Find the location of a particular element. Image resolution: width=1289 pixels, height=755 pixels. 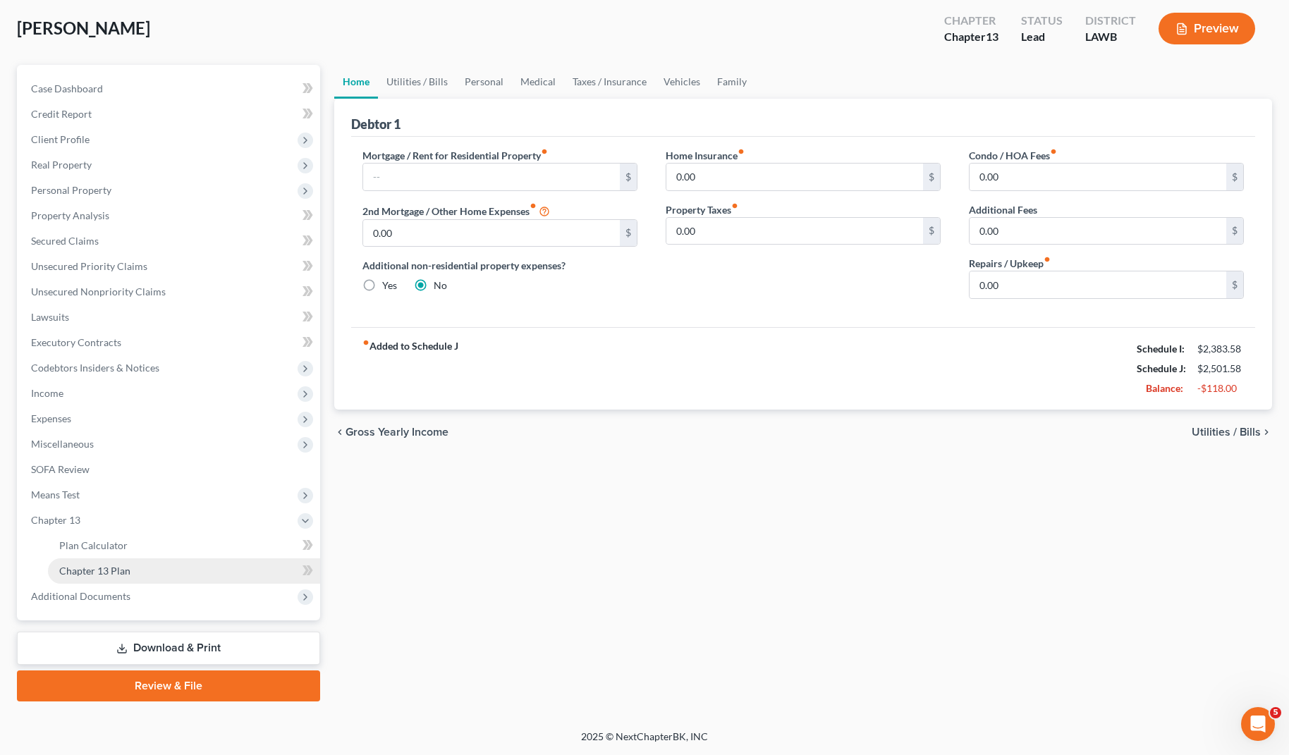

strong: Schedule I: is located at coordinates (1161, 348).